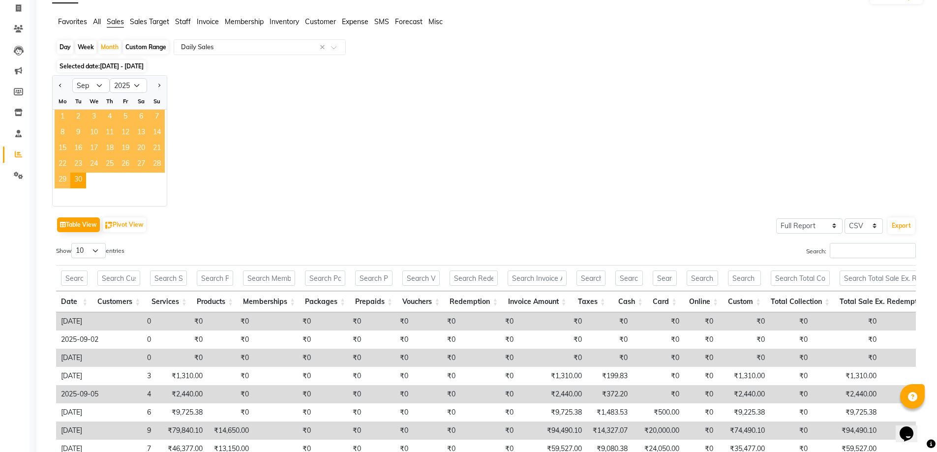  What do you see at coordinates (110, 149) in the screenshot?
I see `span: 18` at bounding box center [110, 149].